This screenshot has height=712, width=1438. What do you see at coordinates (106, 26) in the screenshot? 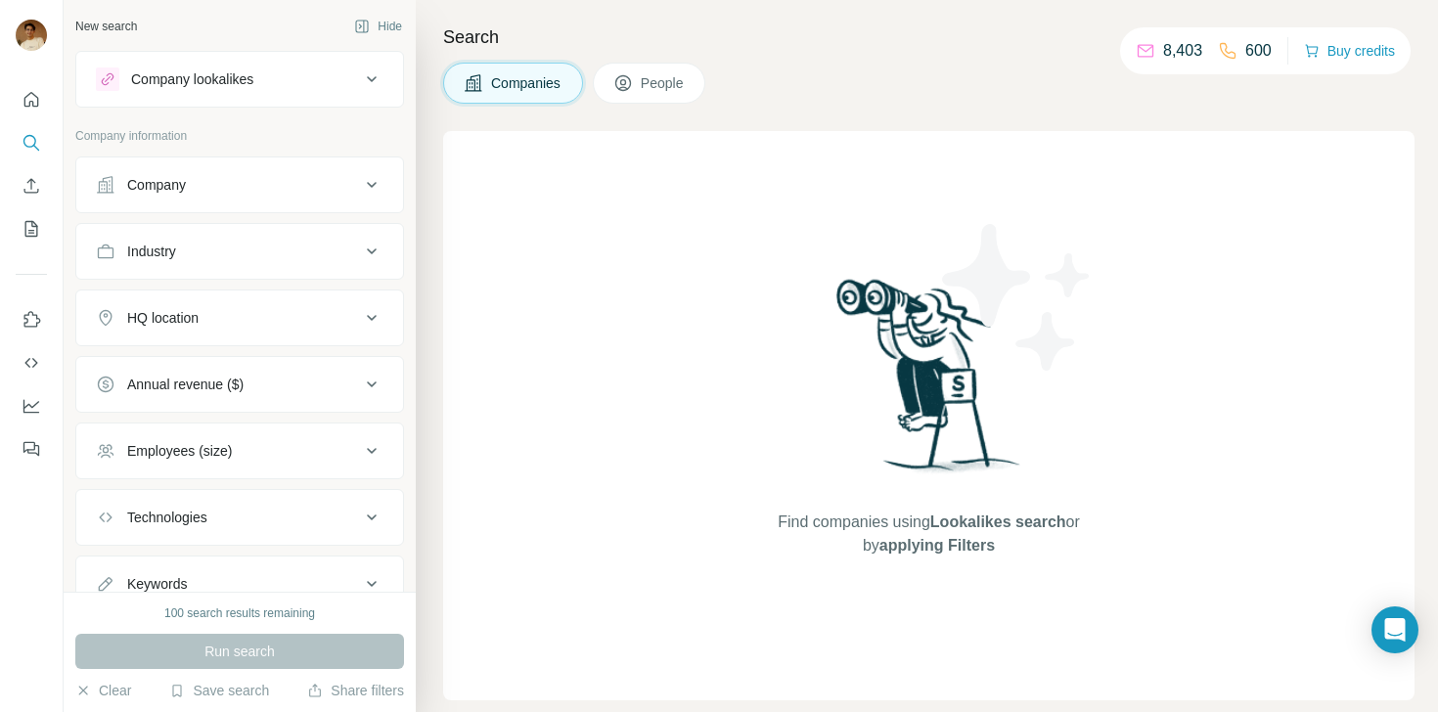
I see `div: New search` at bounding box center [106, 26].